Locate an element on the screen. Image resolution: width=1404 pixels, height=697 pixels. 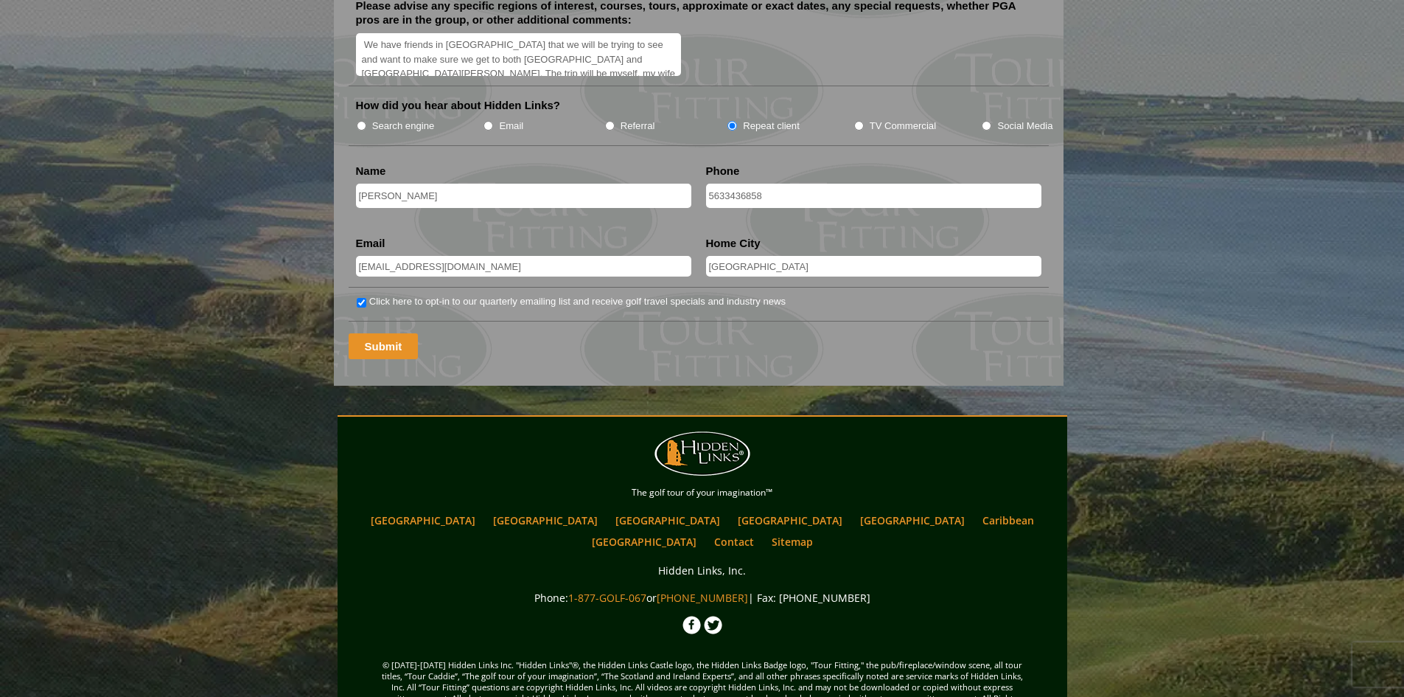
label: Social Media is located at coordinates (1025, 126).